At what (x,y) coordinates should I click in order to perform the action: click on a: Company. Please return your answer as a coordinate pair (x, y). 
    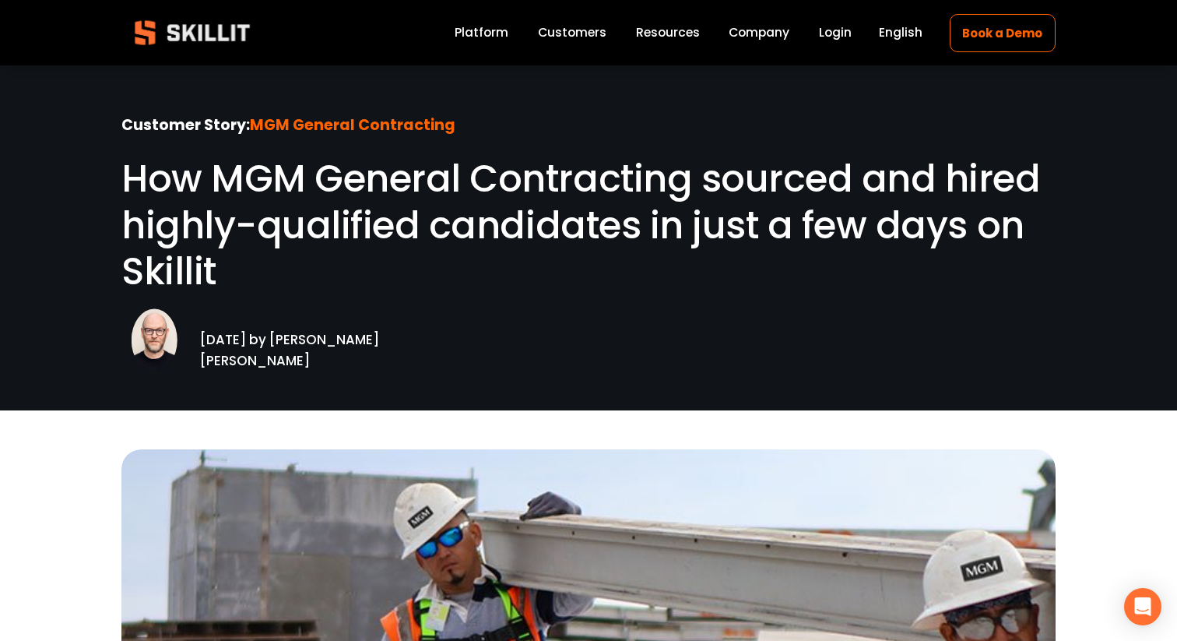
    Looking at the image, I should click on (759, 33).